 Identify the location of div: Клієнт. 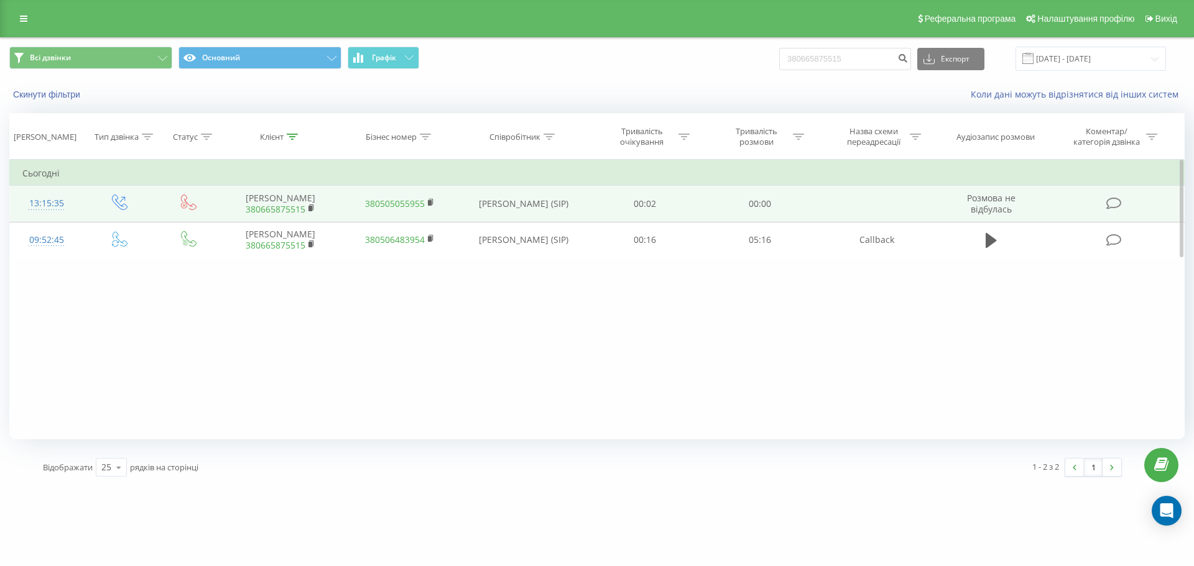
(272, 137).